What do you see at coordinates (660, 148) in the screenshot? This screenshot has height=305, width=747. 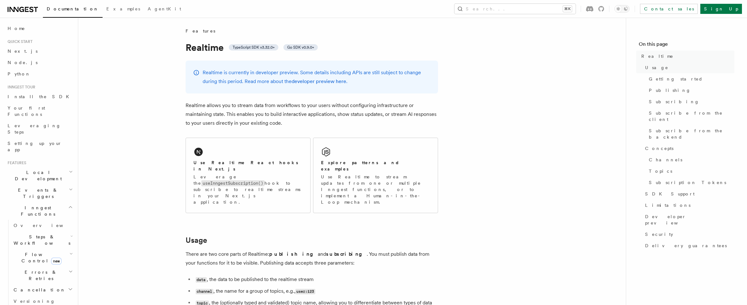 I see `span: Concepts` at bounding box center [660, 148].